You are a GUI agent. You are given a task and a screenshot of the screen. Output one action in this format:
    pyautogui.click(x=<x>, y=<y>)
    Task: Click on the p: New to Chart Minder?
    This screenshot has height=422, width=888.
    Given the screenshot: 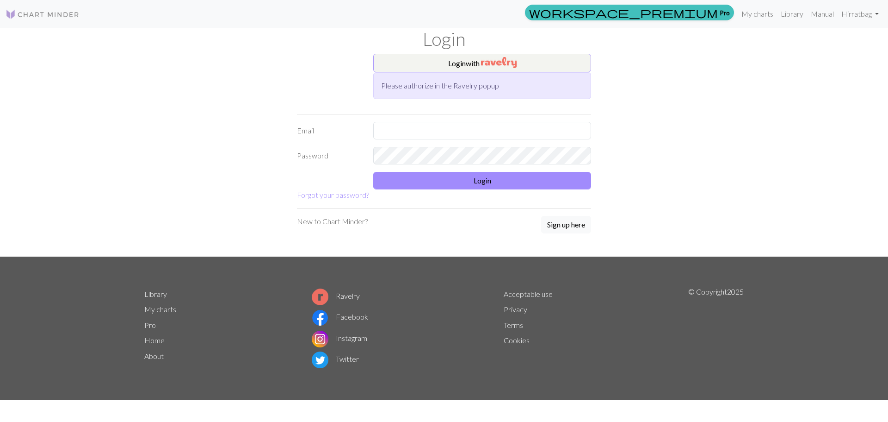 What is the action you would take?
    pyautogui.click(x=332, y=221)
    